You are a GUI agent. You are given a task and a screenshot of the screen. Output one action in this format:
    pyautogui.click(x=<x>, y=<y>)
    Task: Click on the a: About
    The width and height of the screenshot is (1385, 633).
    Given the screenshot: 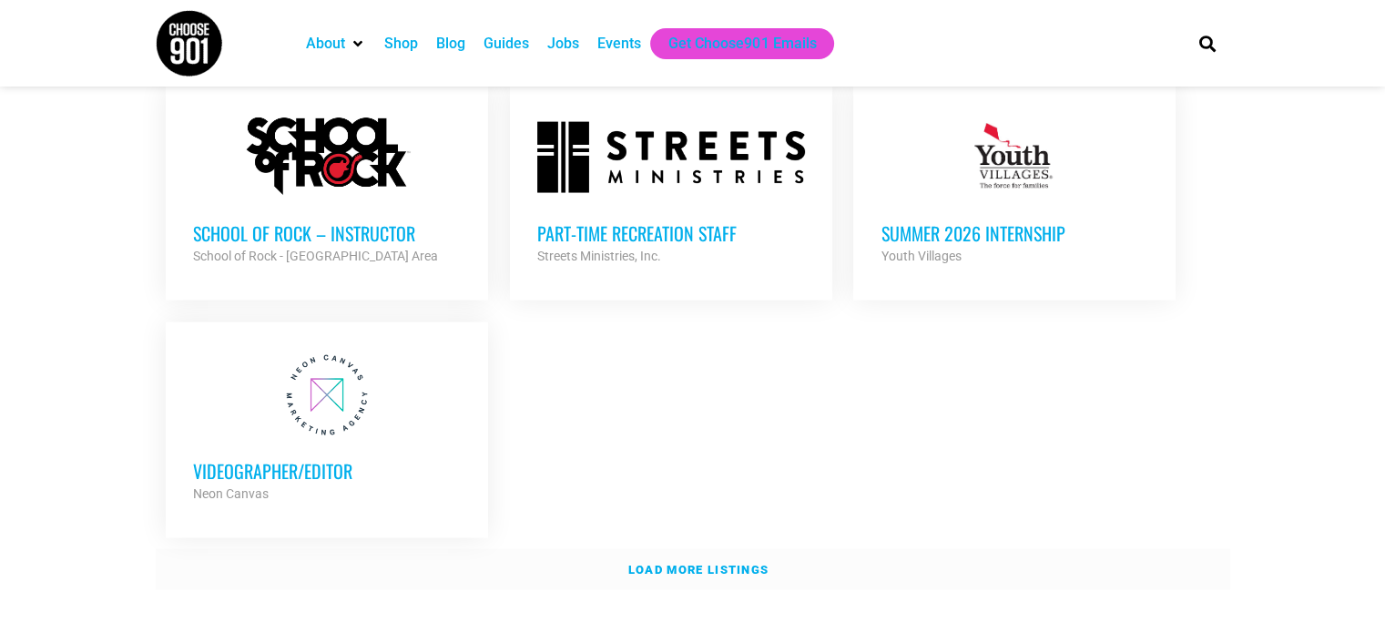 What is the action you would take?
    pyautogui.click(x=325, y=44)
    